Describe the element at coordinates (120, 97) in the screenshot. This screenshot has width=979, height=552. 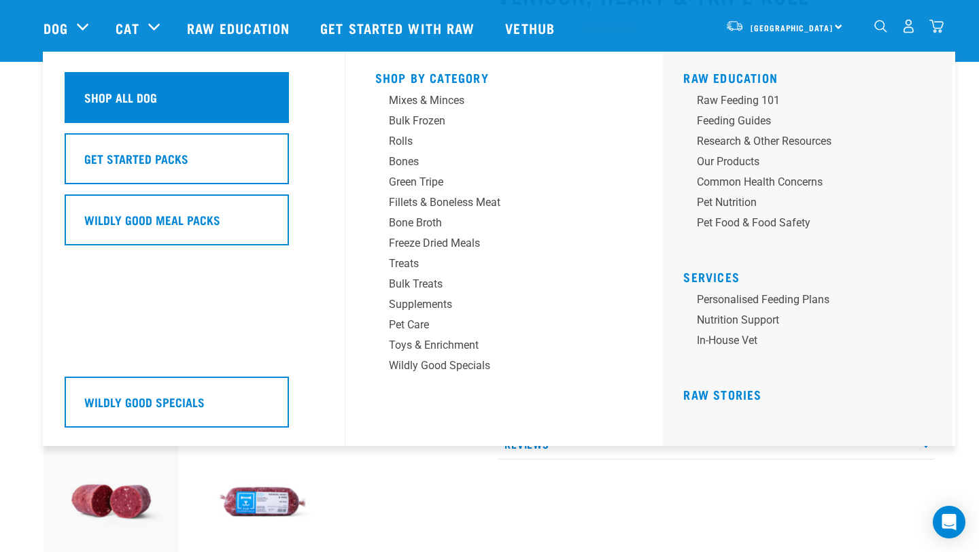
I see `h5: Shop All Dog` at that location.